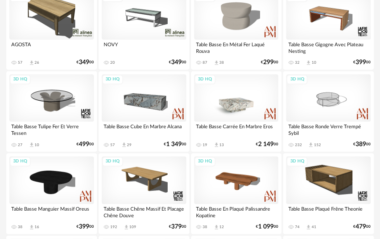 The image size is (380, 239). What do you see at coordinates (144, 47) in the screenshot?
I see `div: NOVY` at bounding box center [144, 47].